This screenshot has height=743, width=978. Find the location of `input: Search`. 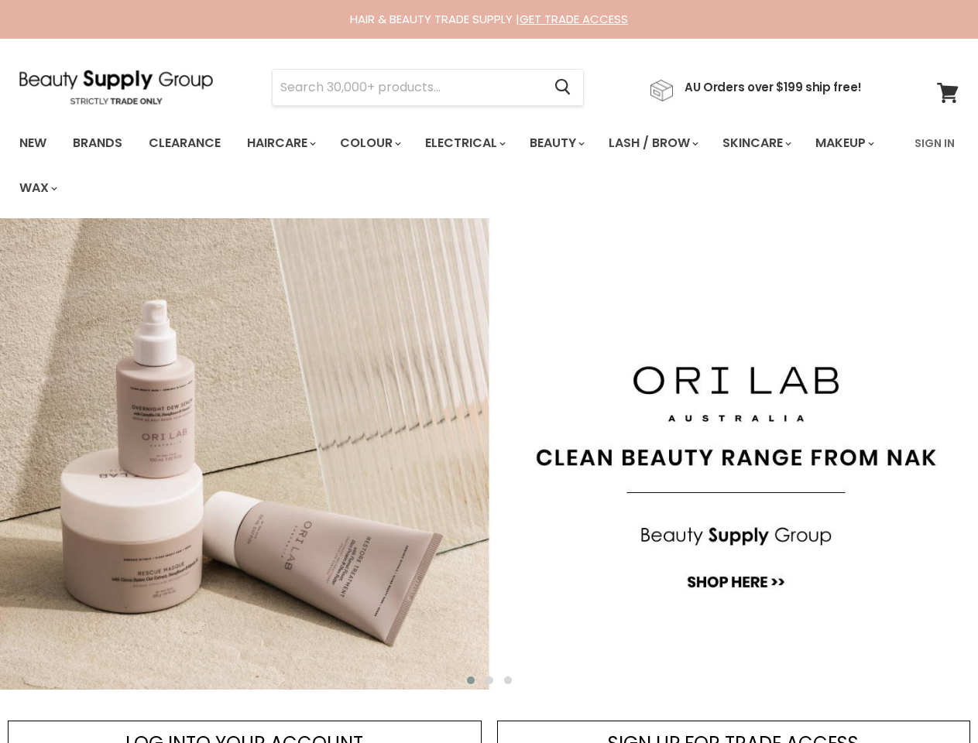

input: Search is located at coordinates (407, 87).